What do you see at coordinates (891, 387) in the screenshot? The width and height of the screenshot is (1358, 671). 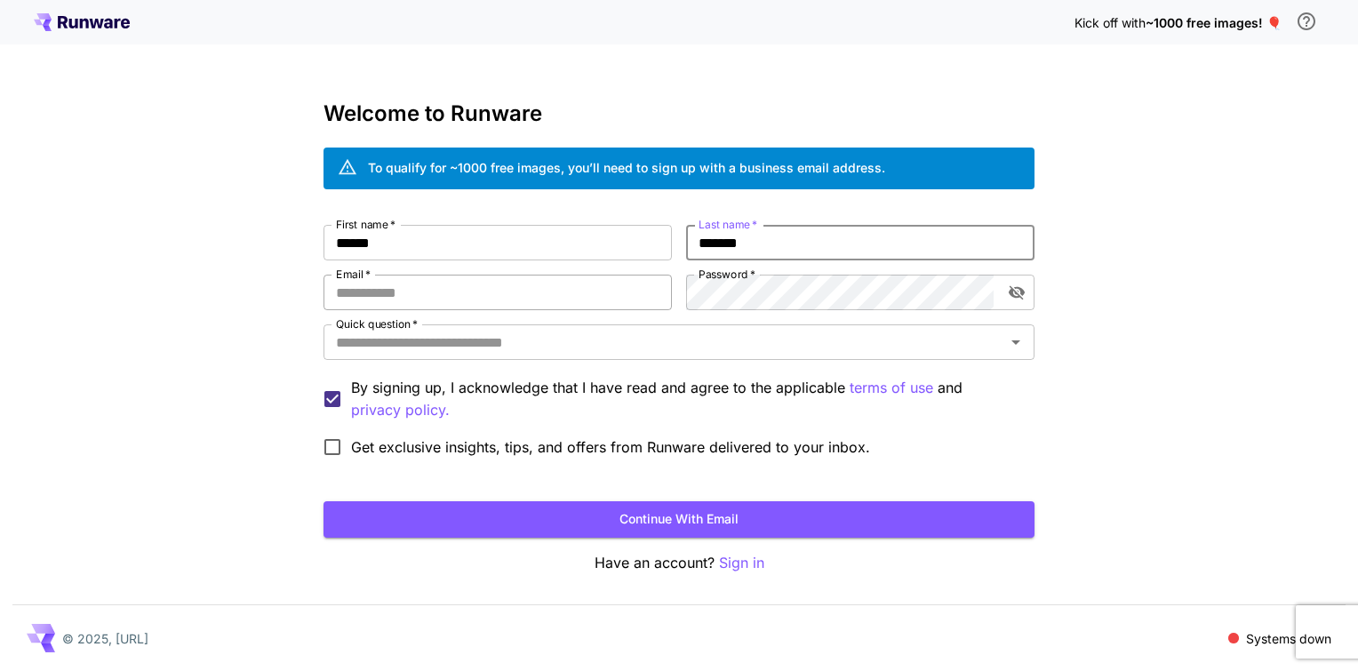 I see `p: terms of use` at bounding box center [891, 387].